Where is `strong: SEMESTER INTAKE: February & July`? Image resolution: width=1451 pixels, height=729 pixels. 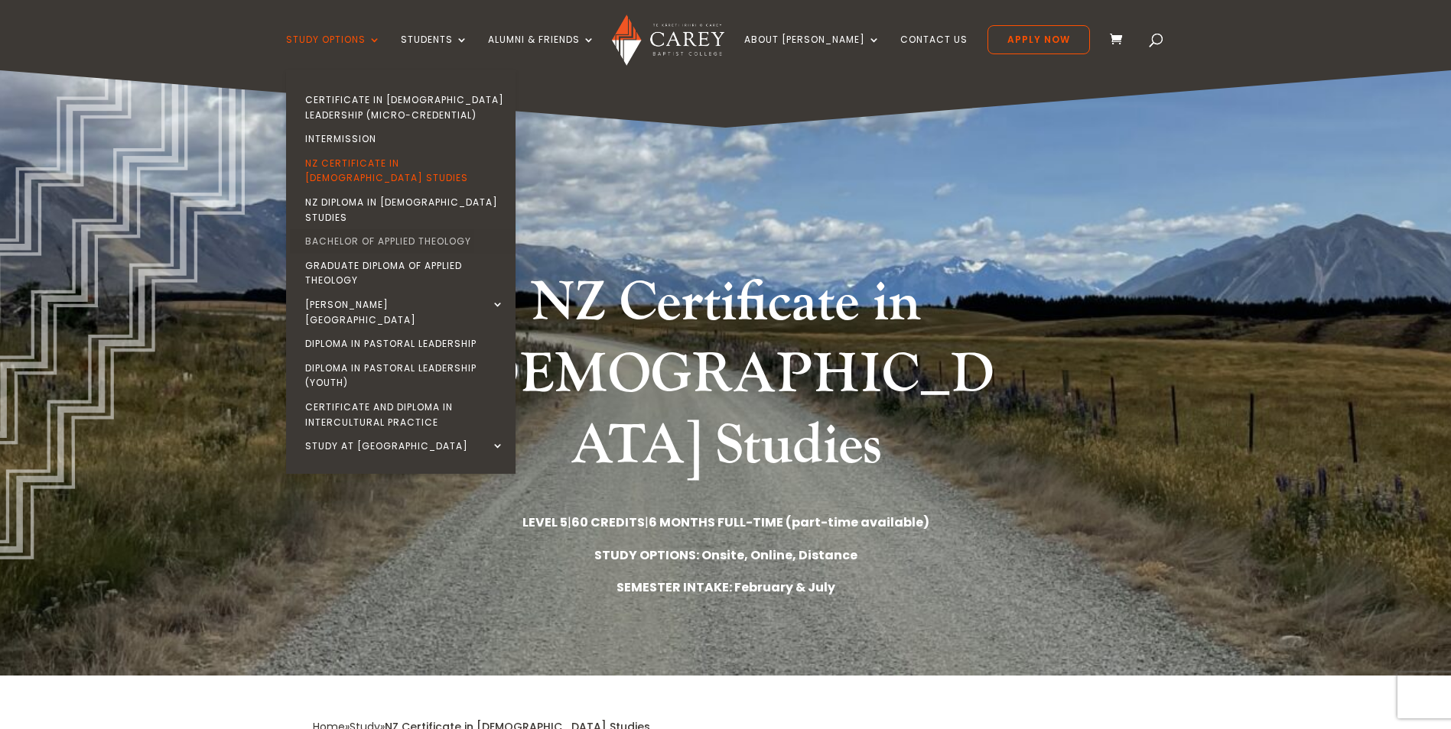
strong: SEMESTER INTAKE: February & July is located at coordinates (726, 587).